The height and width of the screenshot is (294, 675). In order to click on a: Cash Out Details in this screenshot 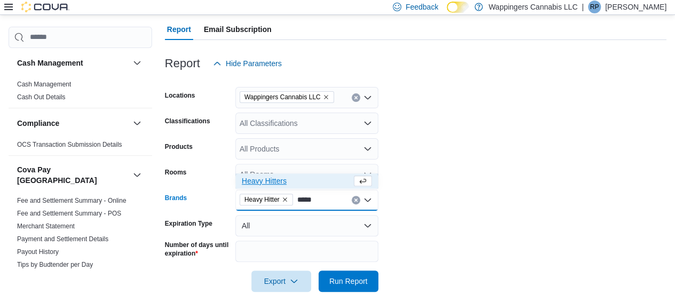, I will do `click(41, 97)`.